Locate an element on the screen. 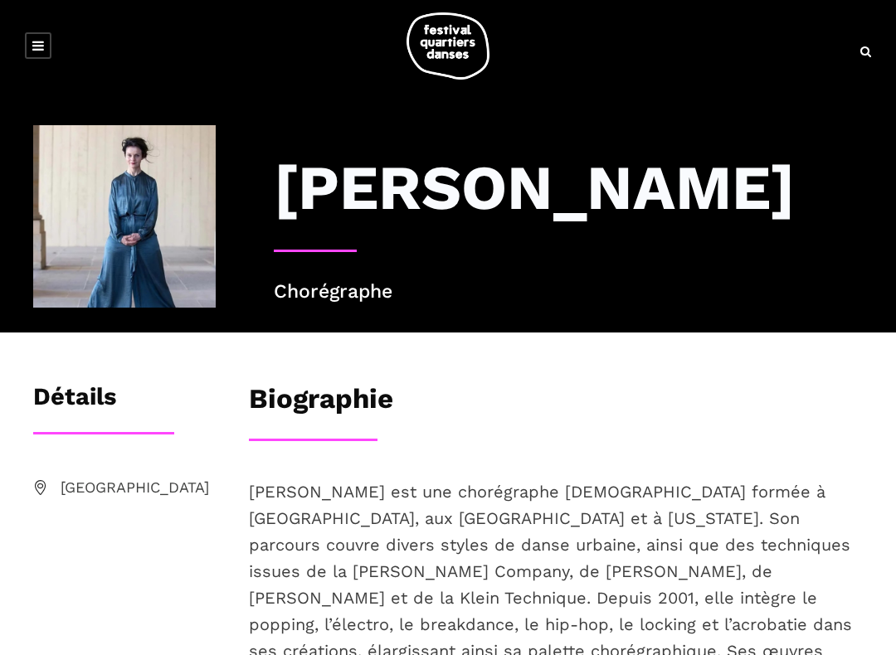 The width and height of the screenshot is (896, 655). h3: Détails is located at coordinates (75, 403).